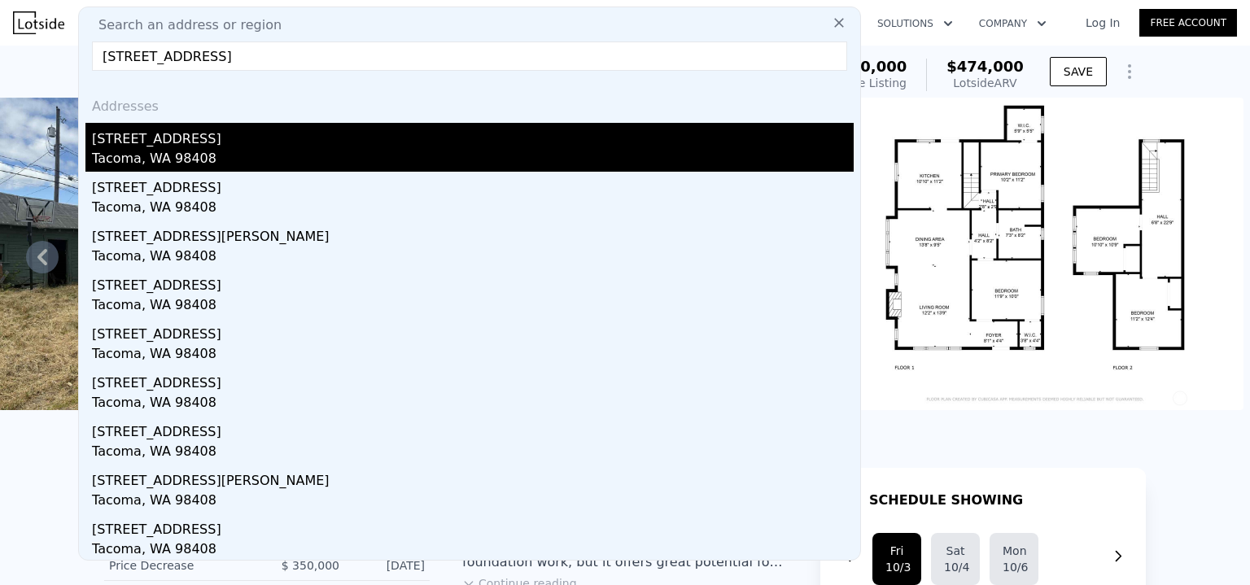 Image resolution: width=1250 pixels, height=585 pixels. I want to click on span: $330,000, so click(868, 66).